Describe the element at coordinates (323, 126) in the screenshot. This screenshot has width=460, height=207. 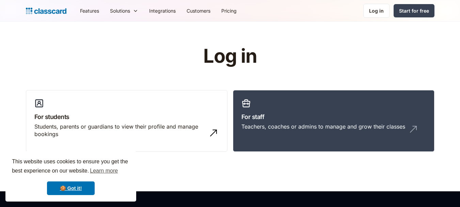
I see `div: Teachers, coaches or admins to manage and grow their classes` at that location.